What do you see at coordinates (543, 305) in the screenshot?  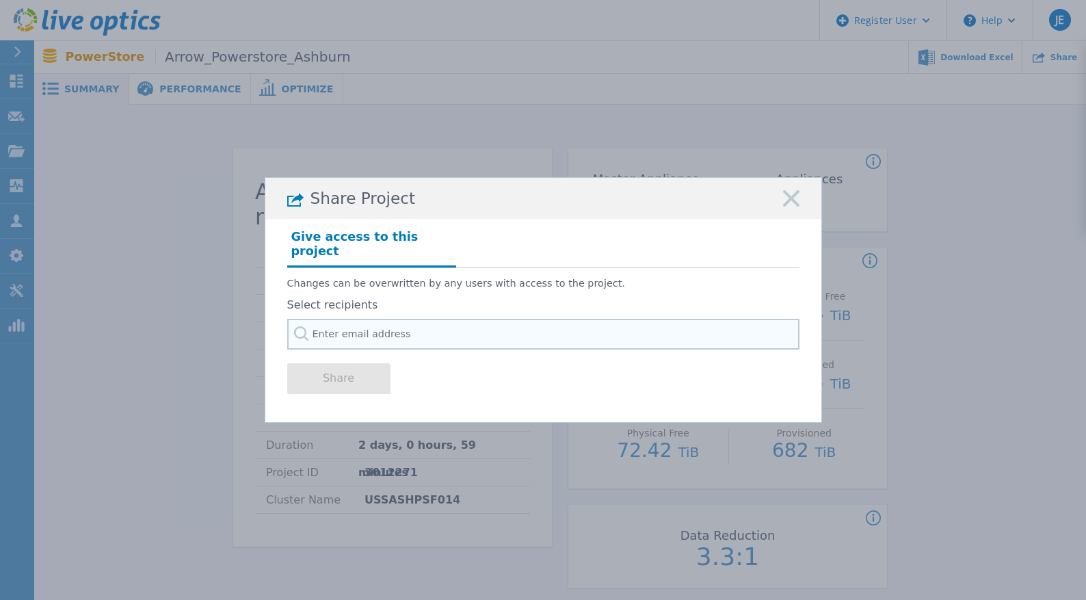 I see `label: Select recipients` at bounding box center [543, 305].